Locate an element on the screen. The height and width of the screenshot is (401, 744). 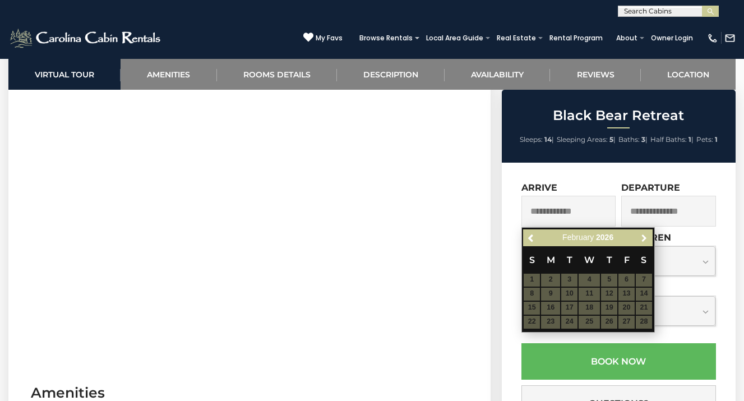
a: Browse Rentals is located at coordinates (386, 38).